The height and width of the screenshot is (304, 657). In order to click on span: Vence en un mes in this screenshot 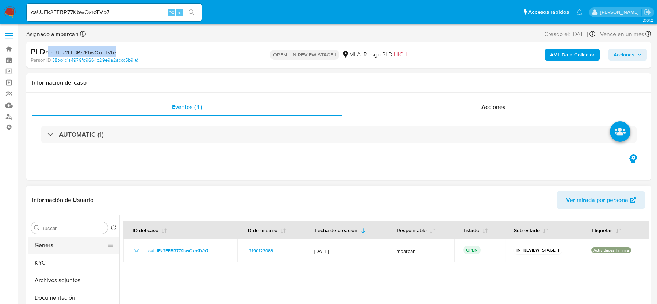, I will do `click(622, 34)`.